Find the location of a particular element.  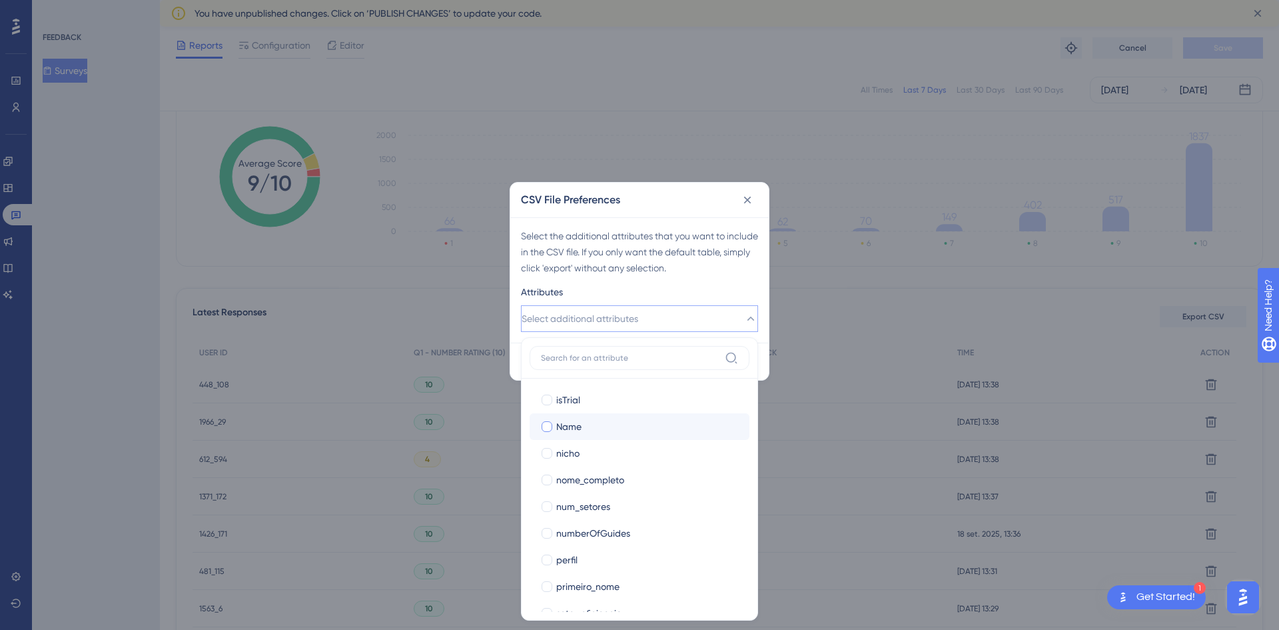

span: setor_eficiencia is located at coordinates (589, 613).